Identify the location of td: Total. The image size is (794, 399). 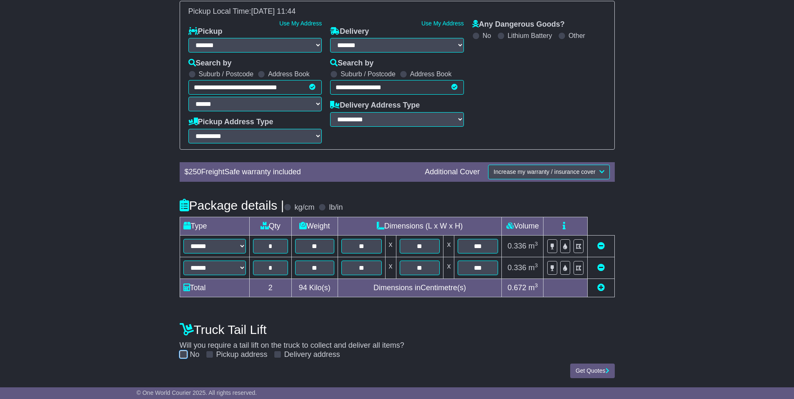
(214, 287).